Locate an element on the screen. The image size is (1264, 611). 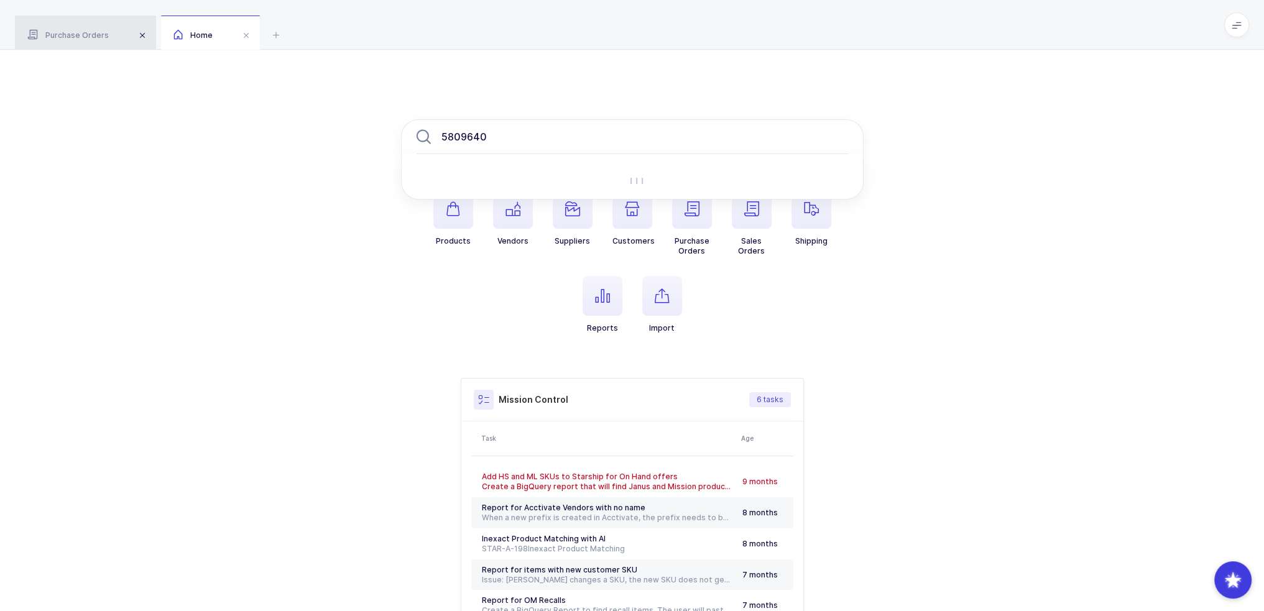
button: SalesOrders is located at coordinates (752, 223).